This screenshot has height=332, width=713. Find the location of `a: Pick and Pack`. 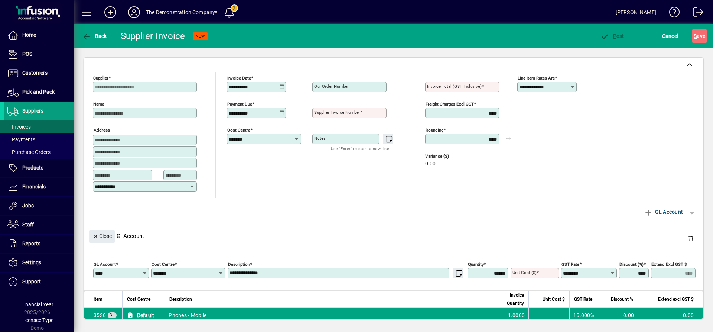

a: Pick and Pack is located at coordinates (39, 92).